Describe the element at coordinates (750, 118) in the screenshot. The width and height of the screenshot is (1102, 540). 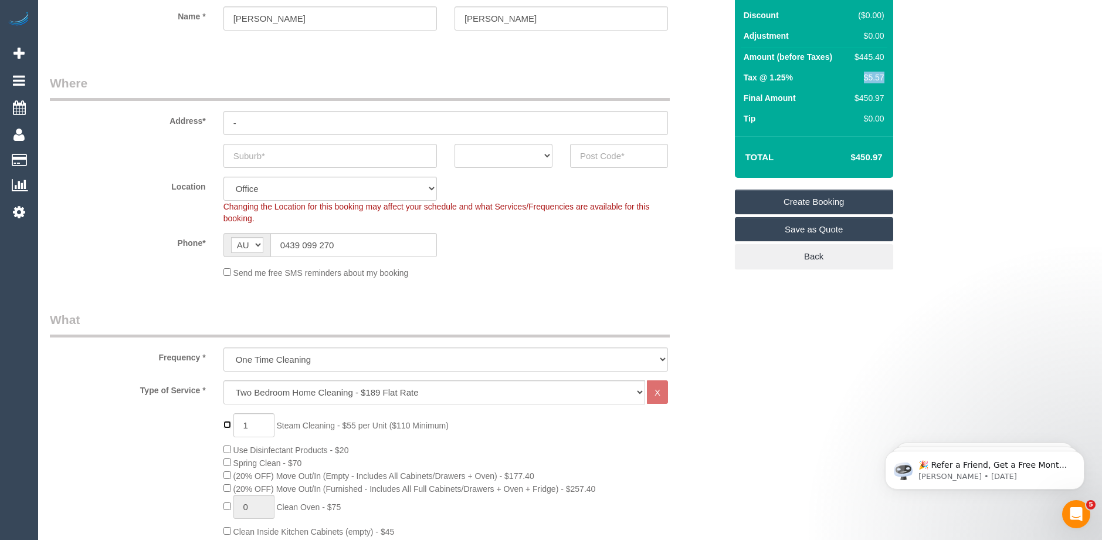
I see `label: Tip` at that location.